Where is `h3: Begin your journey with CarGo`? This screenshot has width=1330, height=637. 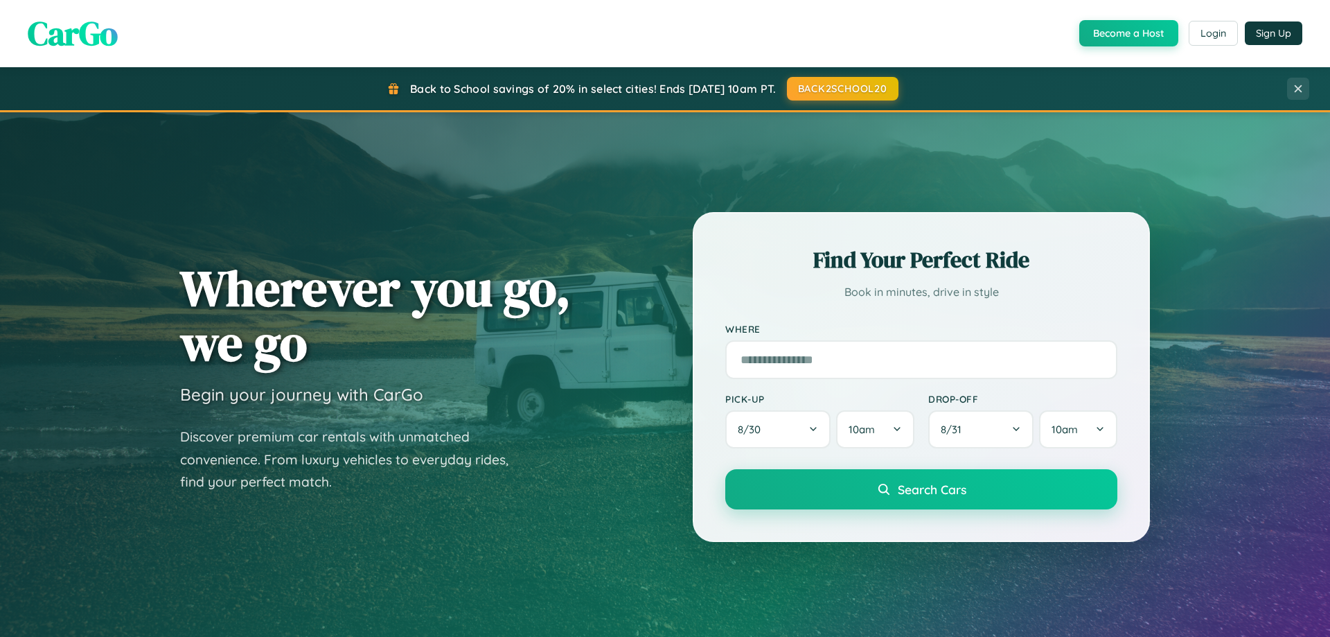 h3: Begin your journey with CarGo is located at coordinates (301, 394).